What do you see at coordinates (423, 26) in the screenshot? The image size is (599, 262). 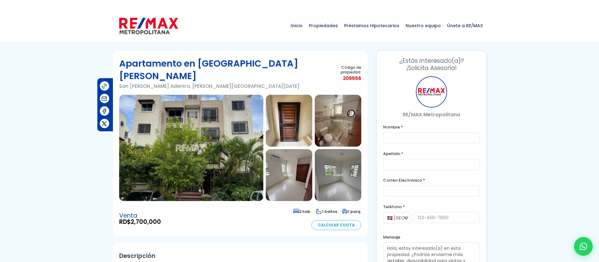 I see `span: Nuestro equipo` at bounding box center [423, 26].